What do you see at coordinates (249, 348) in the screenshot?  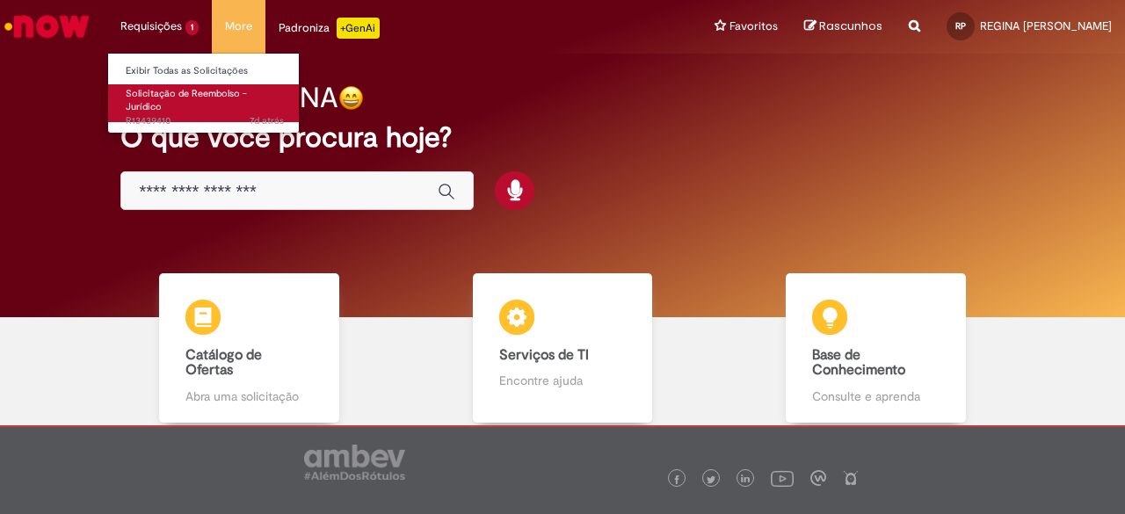 I see `a: Catálogo de Ofertas Abra uma solicitação` at bounding box center [249, 348].